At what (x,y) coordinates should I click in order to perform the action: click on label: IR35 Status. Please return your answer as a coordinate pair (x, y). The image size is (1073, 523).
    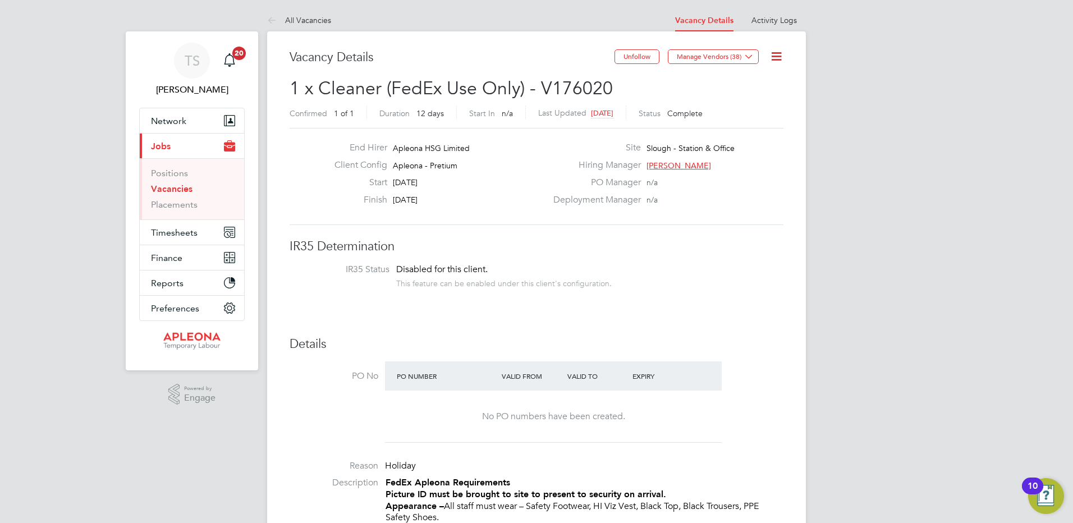
    Looking at the image, I should click on (345, 269).